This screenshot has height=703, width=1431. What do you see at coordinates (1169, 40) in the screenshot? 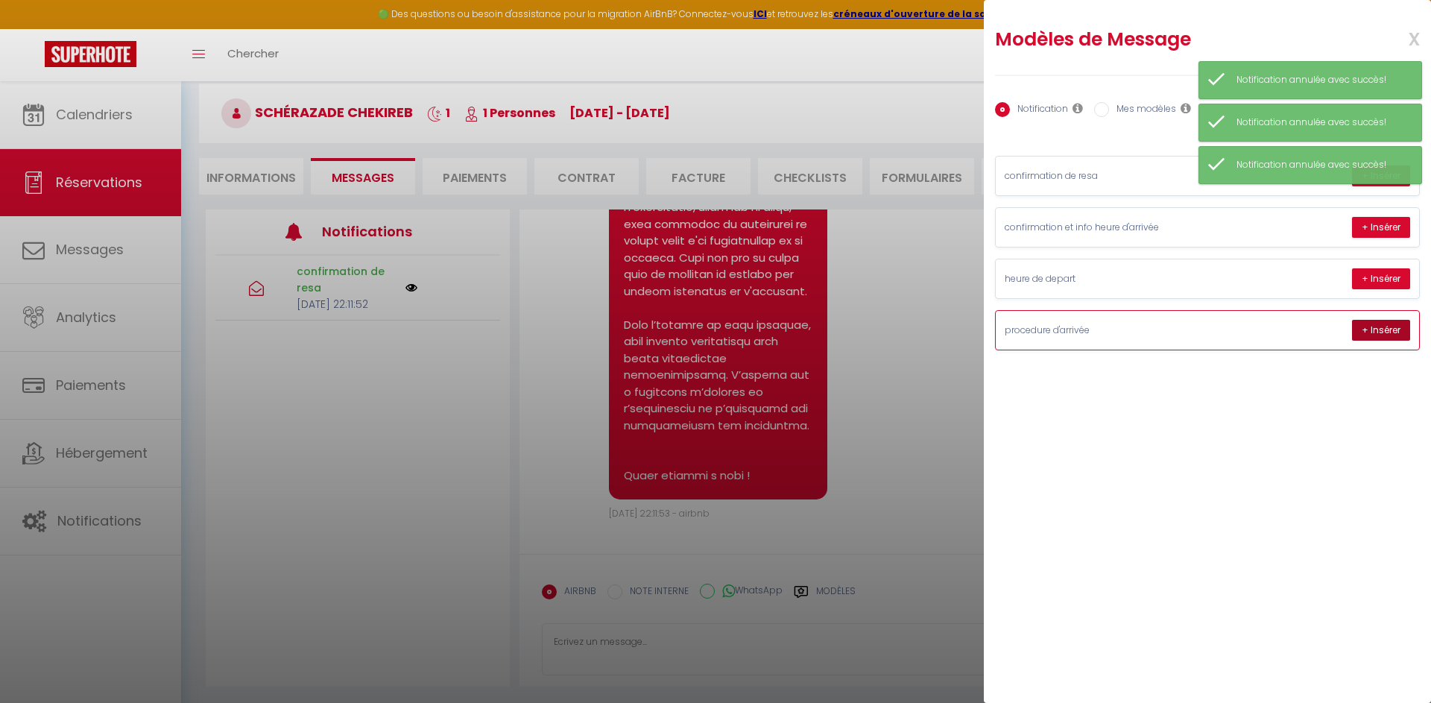
I see `h2: Modèles de Message` at bounding box center [1169, 40].